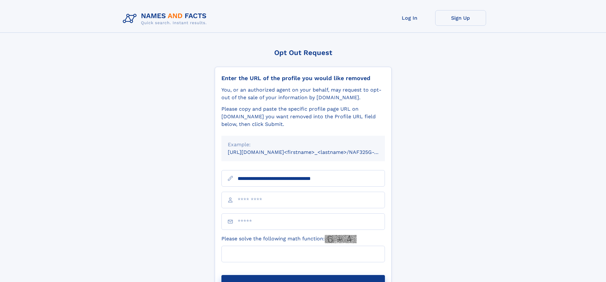  Describe the element at coordinates (303, 94) in the screenshot. I see `div: You, or an authorized agent on your behalf, may request to opt-out of the sale of your informatio...` at that location.